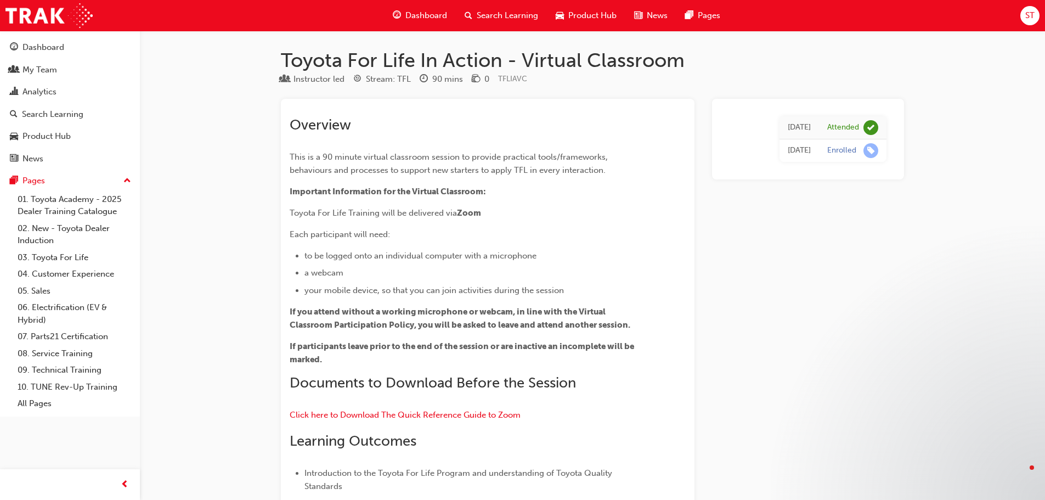 The width and height of the screenshot is (1045, 500). What do you see at coordinates (74, 205) in the screenshot?
I see `a: 01. Toyota Academy - 2025 Dealer Training Catalogue` at bounding box center [74, 205].